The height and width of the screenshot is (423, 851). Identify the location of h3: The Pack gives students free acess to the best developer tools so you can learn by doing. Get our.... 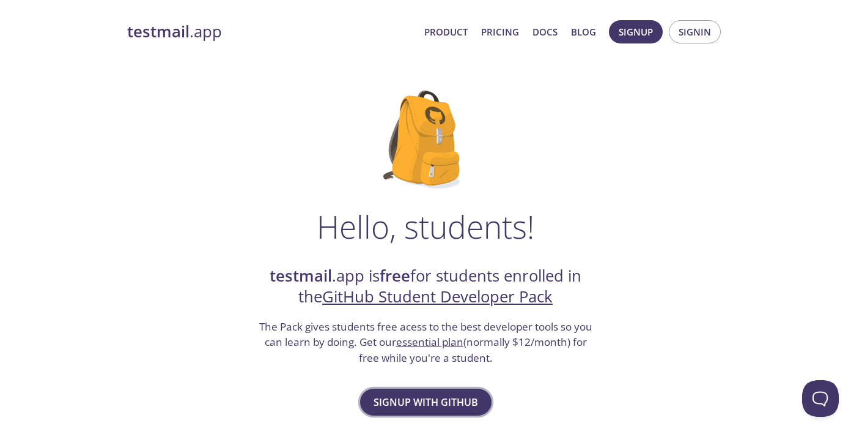
(426, 342).